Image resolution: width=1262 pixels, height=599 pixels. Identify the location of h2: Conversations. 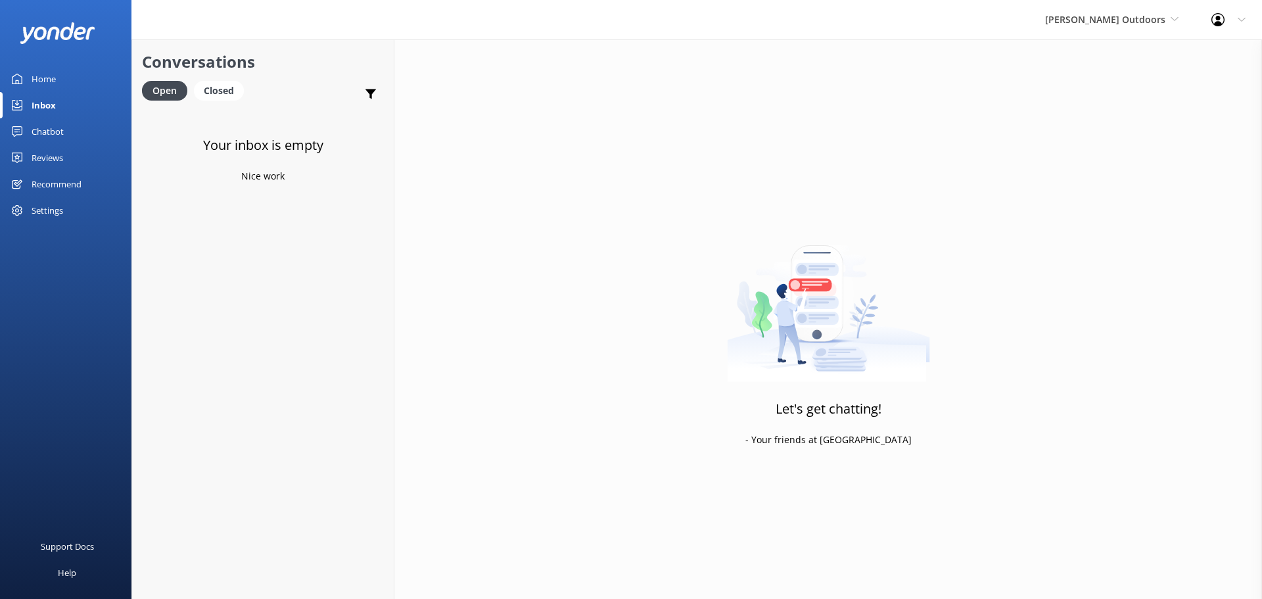
(263, 62).